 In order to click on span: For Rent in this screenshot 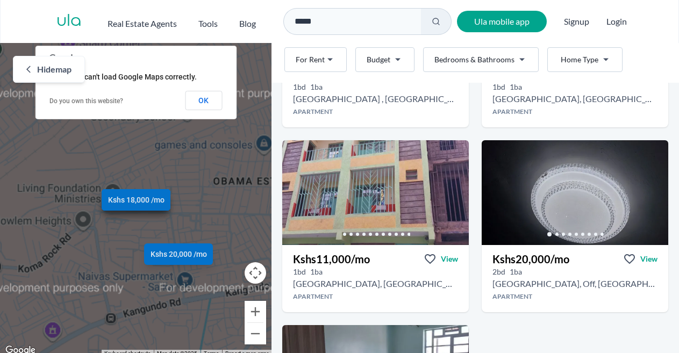, I will do `click(310, 60)`.